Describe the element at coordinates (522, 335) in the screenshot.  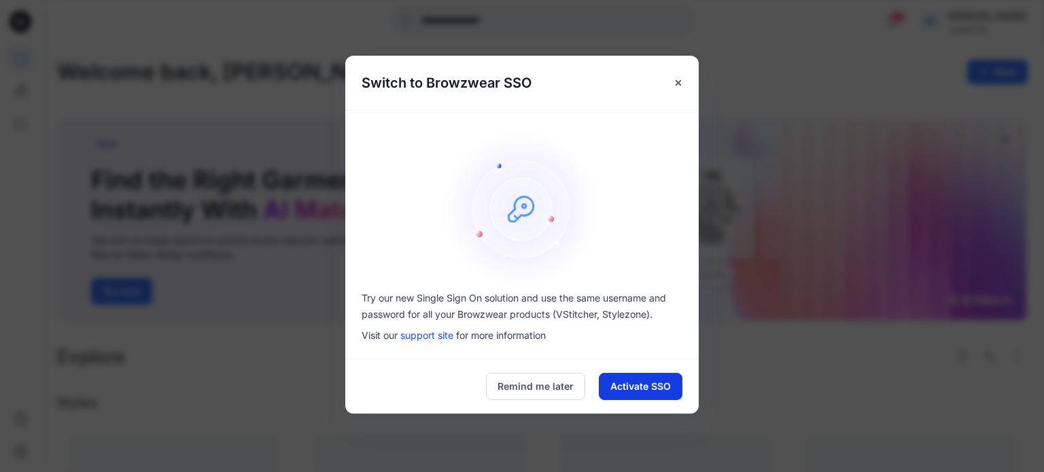
I see `p: Visit our for more information` at that location.